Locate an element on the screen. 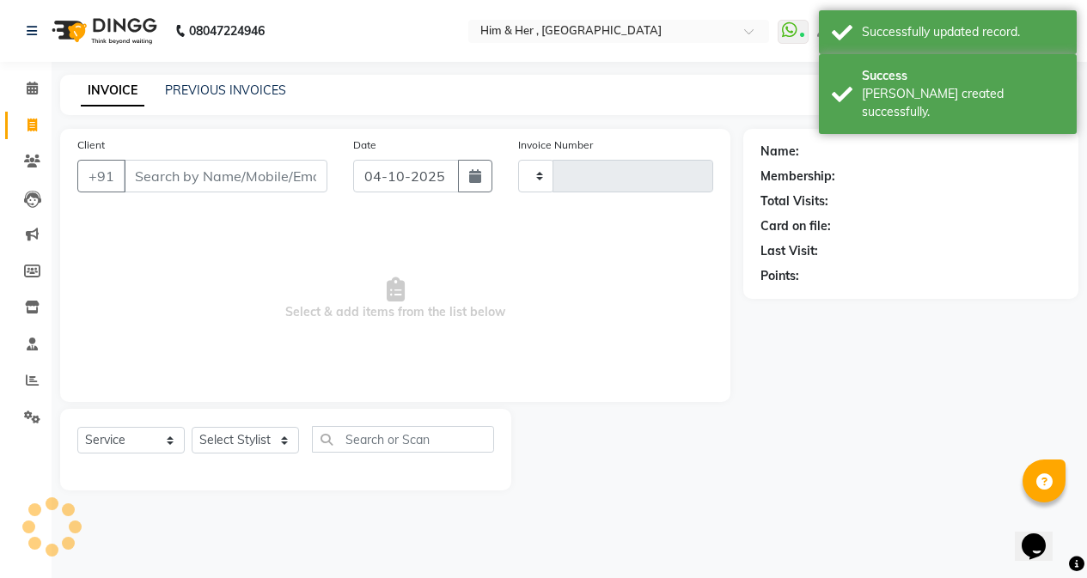 This screenshot has width=1087, height=578. div: Points: is located at coordinates (779, 276).